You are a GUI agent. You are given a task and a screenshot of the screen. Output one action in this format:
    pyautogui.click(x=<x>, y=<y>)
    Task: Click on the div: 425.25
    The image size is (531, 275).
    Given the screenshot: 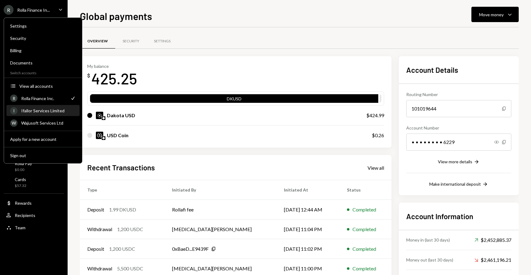 What is the action you would take?
    pyautogui.click(x=114, y=78)
    